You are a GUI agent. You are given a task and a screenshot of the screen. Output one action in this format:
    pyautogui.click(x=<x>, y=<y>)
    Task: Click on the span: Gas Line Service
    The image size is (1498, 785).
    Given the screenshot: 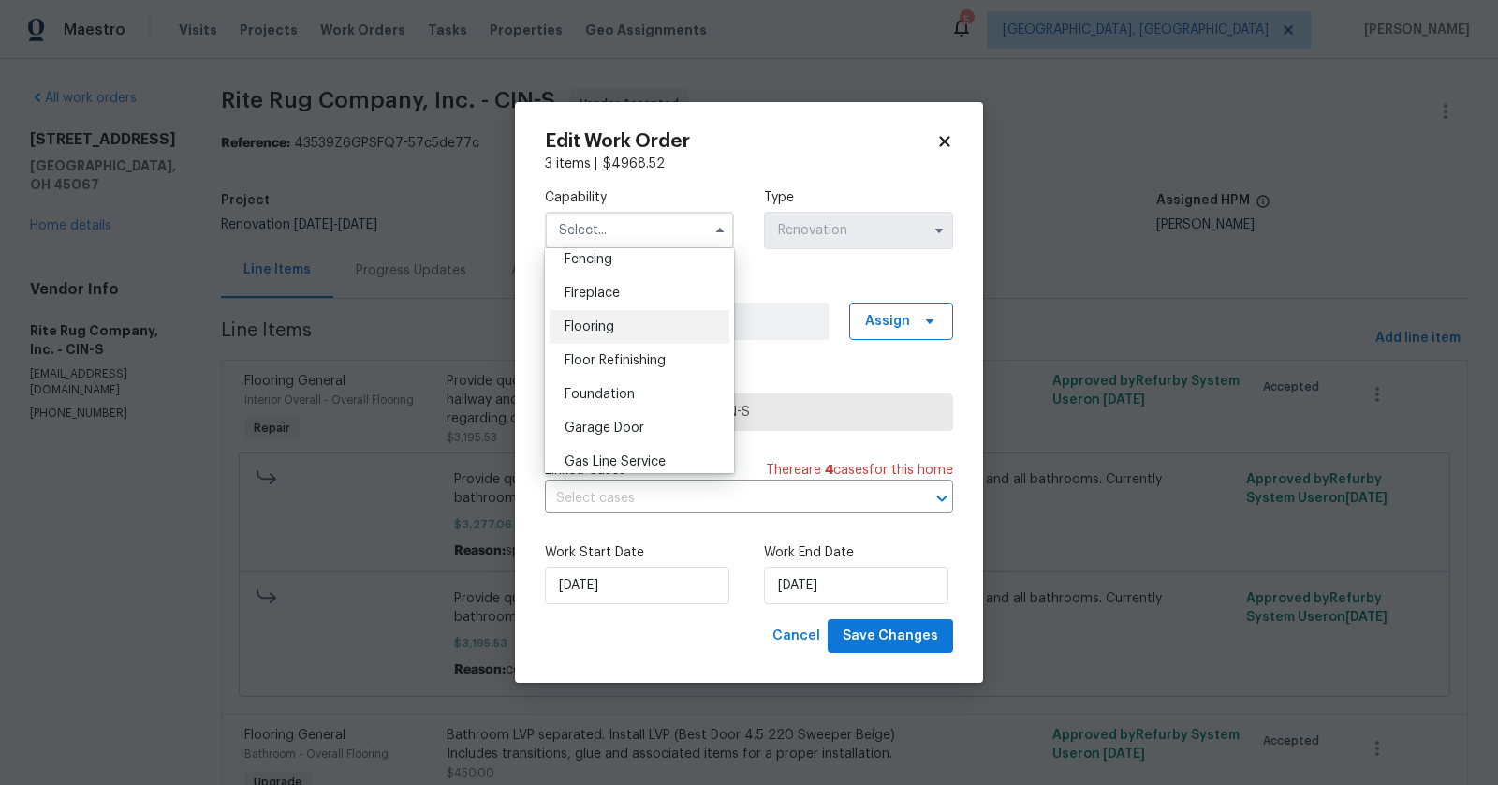 What is the action you would take?
    pyautogui.click(x=615, y=462)
    